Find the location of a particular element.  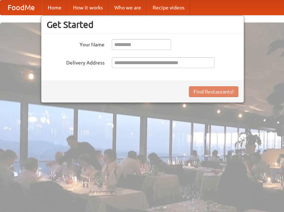

a: Recipe videos is located at coordinates (169, 8).